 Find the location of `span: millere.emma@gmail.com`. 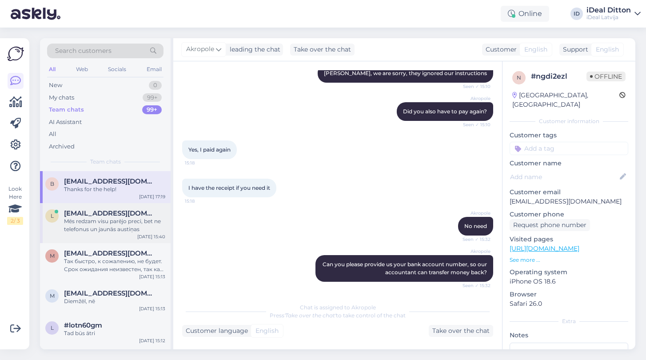

span: millere.emma@gmail.com is located at coordinates (110, 293).